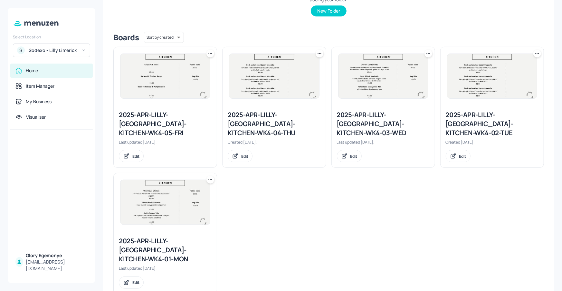  What do you see at coordinates (40, 86) in the screenshot?
I see `div: Item Manager` at bounding box center [40, 86].